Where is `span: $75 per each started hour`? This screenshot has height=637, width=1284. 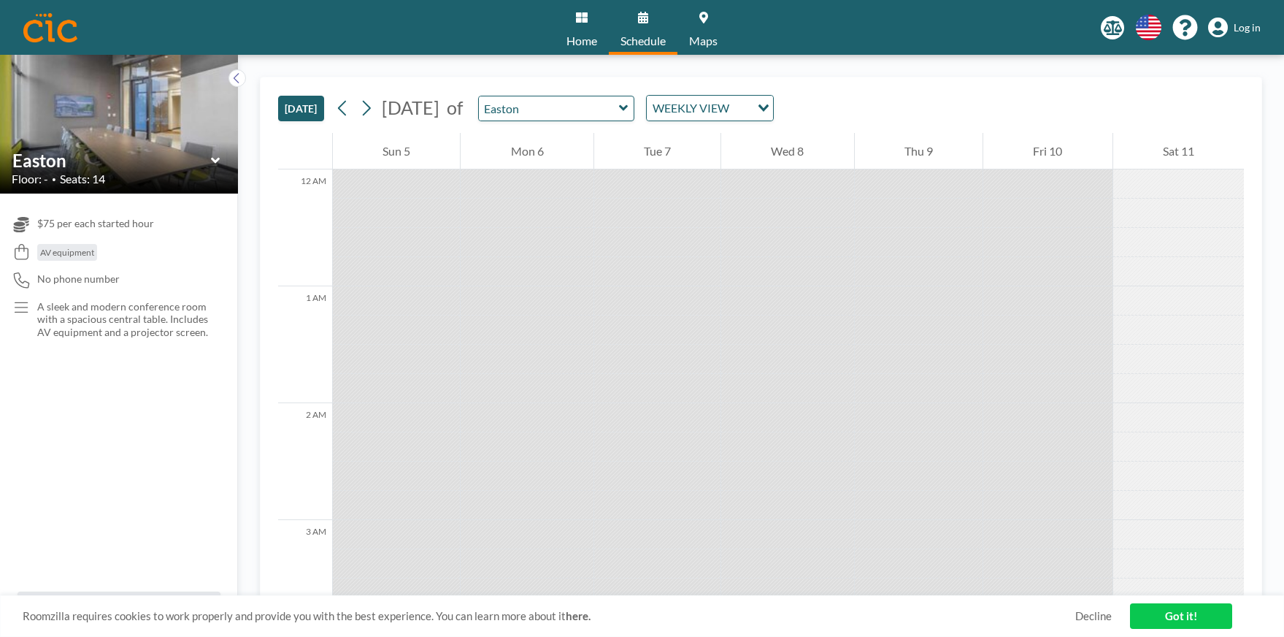 span: $75 per each started hour is located at coordinates (96, 223).